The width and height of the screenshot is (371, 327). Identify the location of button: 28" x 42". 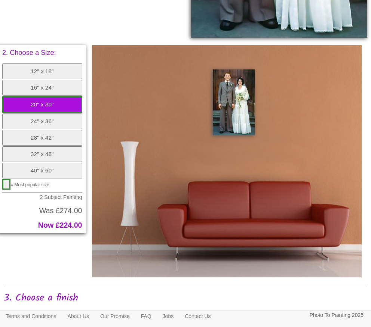
(42, 138).